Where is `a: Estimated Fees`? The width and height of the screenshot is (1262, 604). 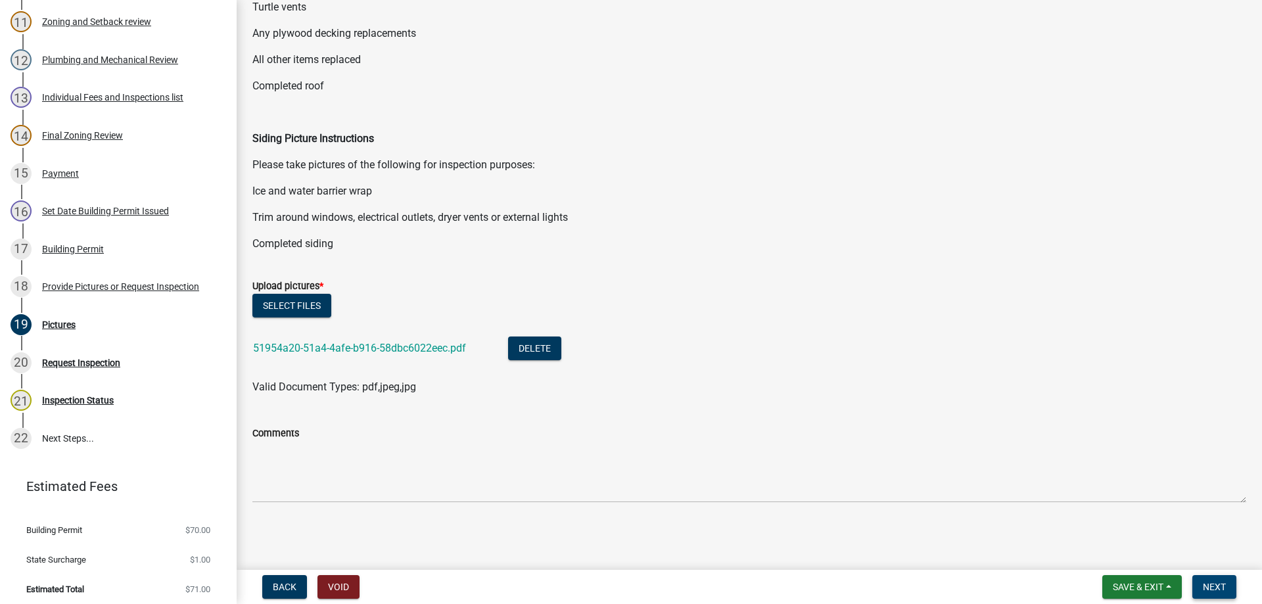
a: Estimated Fees is located at coordinates (113, 487).